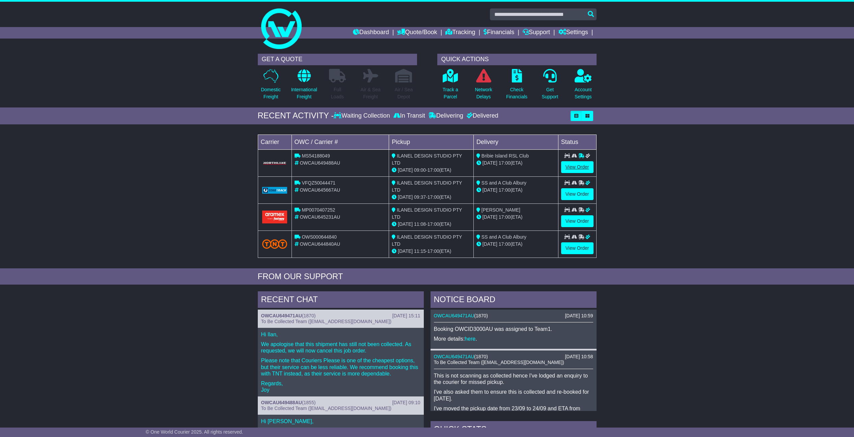 The width and height of the screenshot is (854, 437). Describe the element at coordinates (371, 93) in the screenshot. I see `p: Air & Sea Freight` at that location.